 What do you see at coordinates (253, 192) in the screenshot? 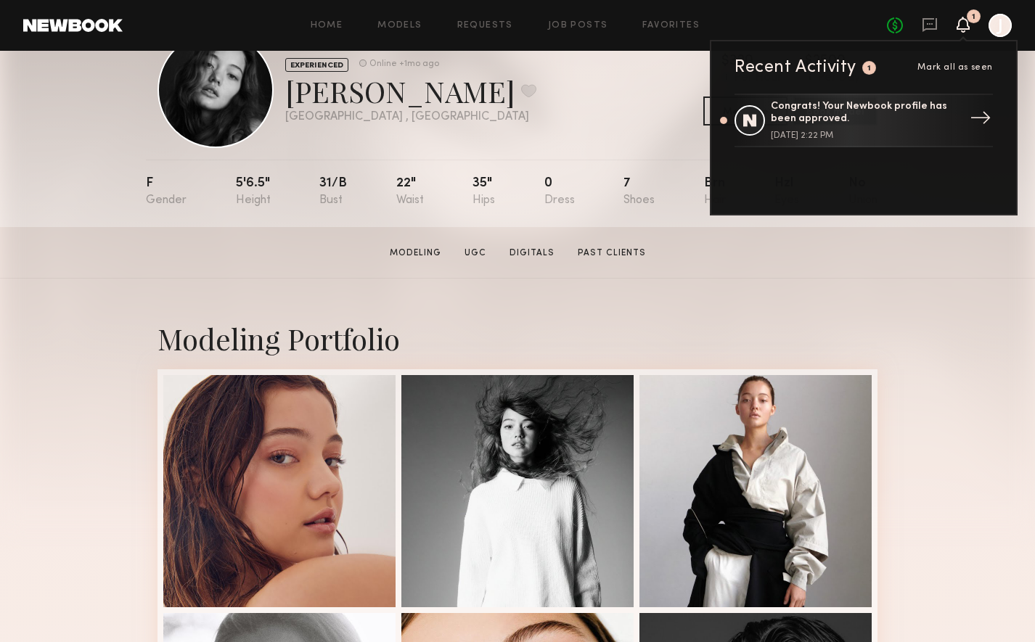
I see `div: 5'6.5"` at bounding box center [253, 192].